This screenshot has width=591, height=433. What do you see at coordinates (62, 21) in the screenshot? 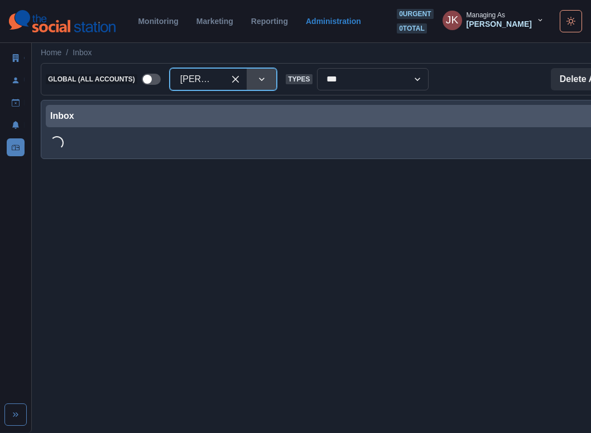
I see `img: logoTextSVG.62801f218bc96a9b266caa72a09eb111.svg` at bounding box center [62, 21].